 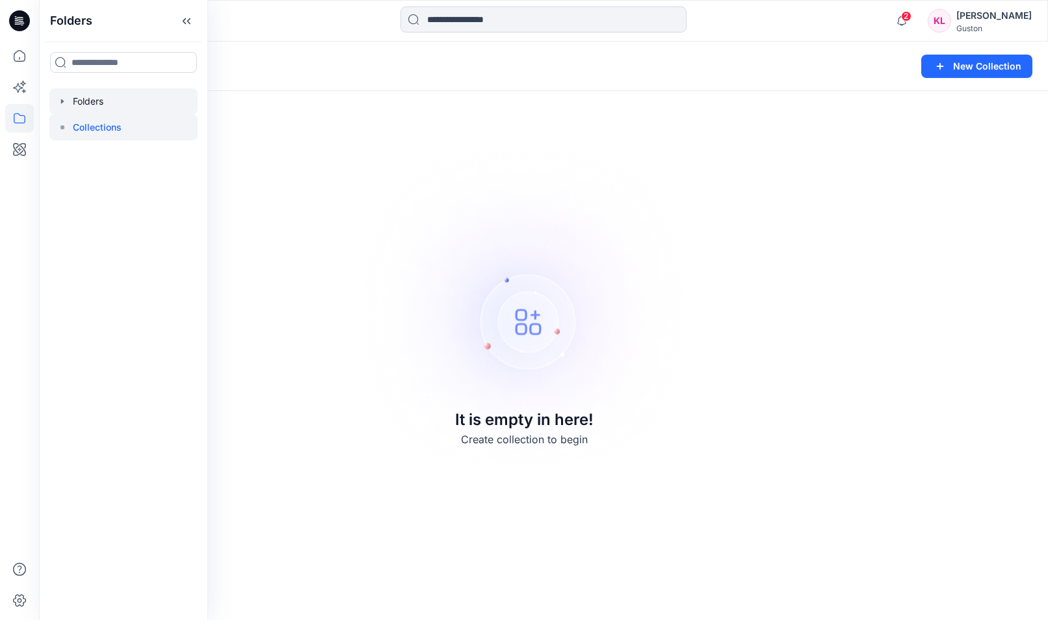 What do you see at coordinates (97, 127) in the screenshot?
I see `p: Collections` at bounding box center [97, 127].